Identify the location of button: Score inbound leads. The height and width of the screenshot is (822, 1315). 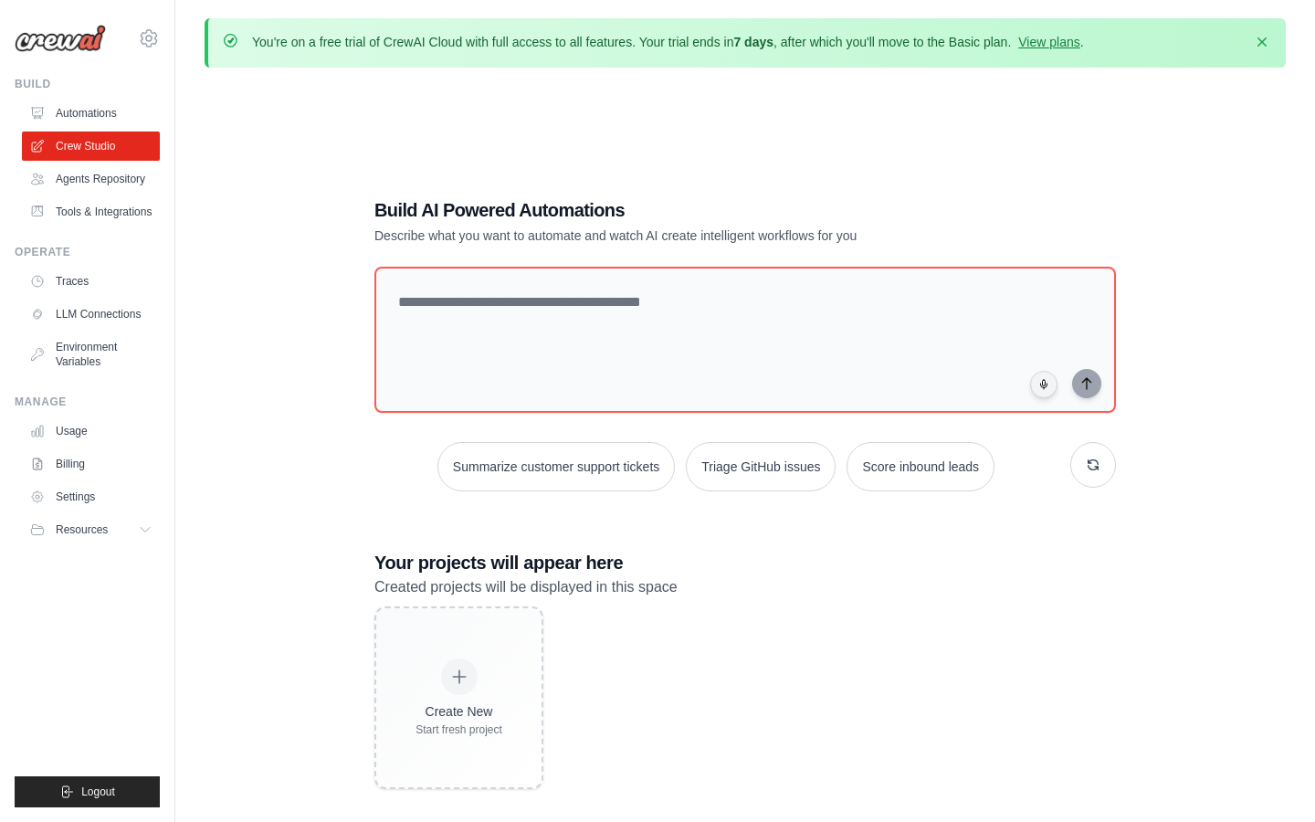
(921, 467).